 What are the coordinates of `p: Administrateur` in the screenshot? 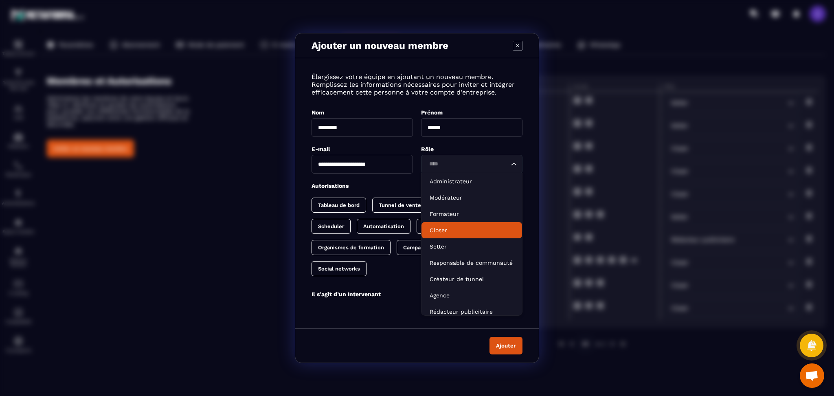 It's located at (471, 181).